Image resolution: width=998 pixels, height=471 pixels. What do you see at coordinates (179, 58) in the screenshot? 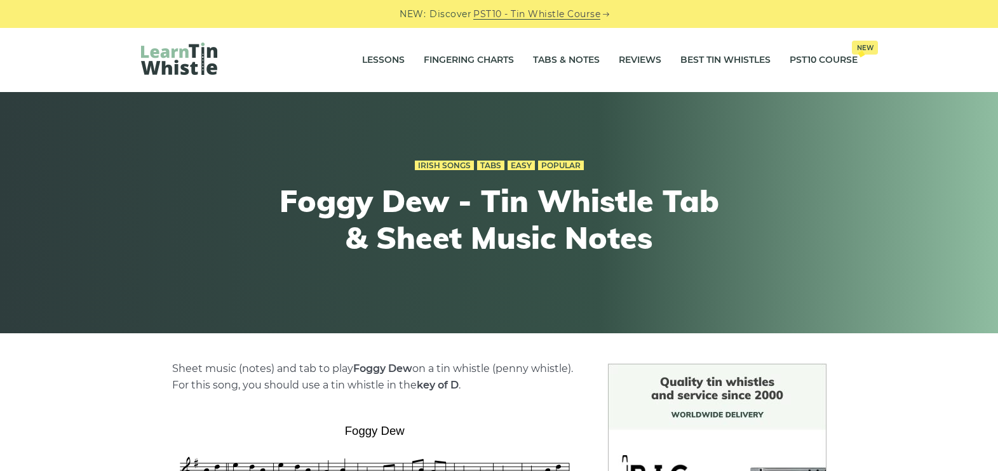
I see `img: LearnTinWhistle.com` at bounding box center [179, 58].